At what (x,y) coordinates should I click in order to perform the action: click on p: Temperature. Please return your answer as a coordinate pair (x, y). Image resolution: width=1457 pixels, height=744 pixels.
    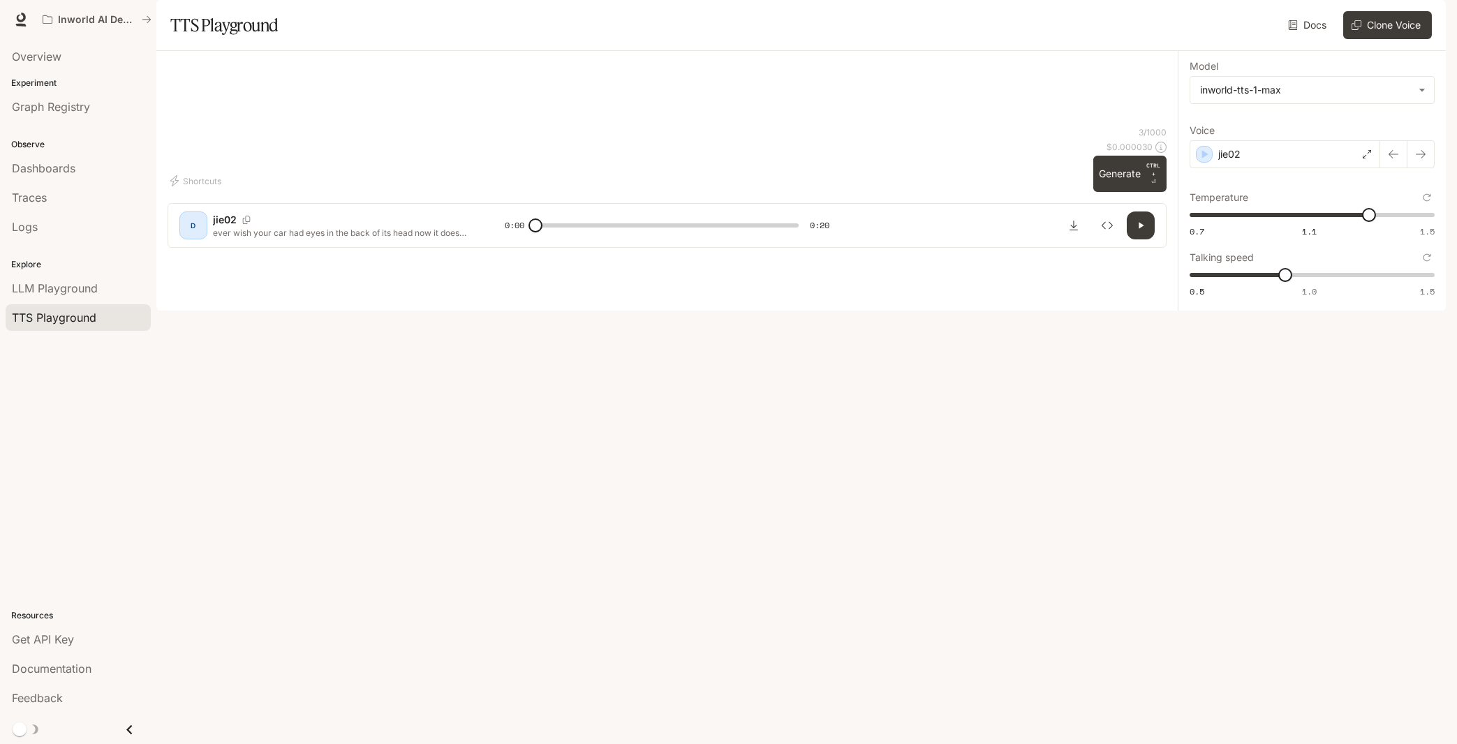
    Looking at the image, I should click on (1219, 198).